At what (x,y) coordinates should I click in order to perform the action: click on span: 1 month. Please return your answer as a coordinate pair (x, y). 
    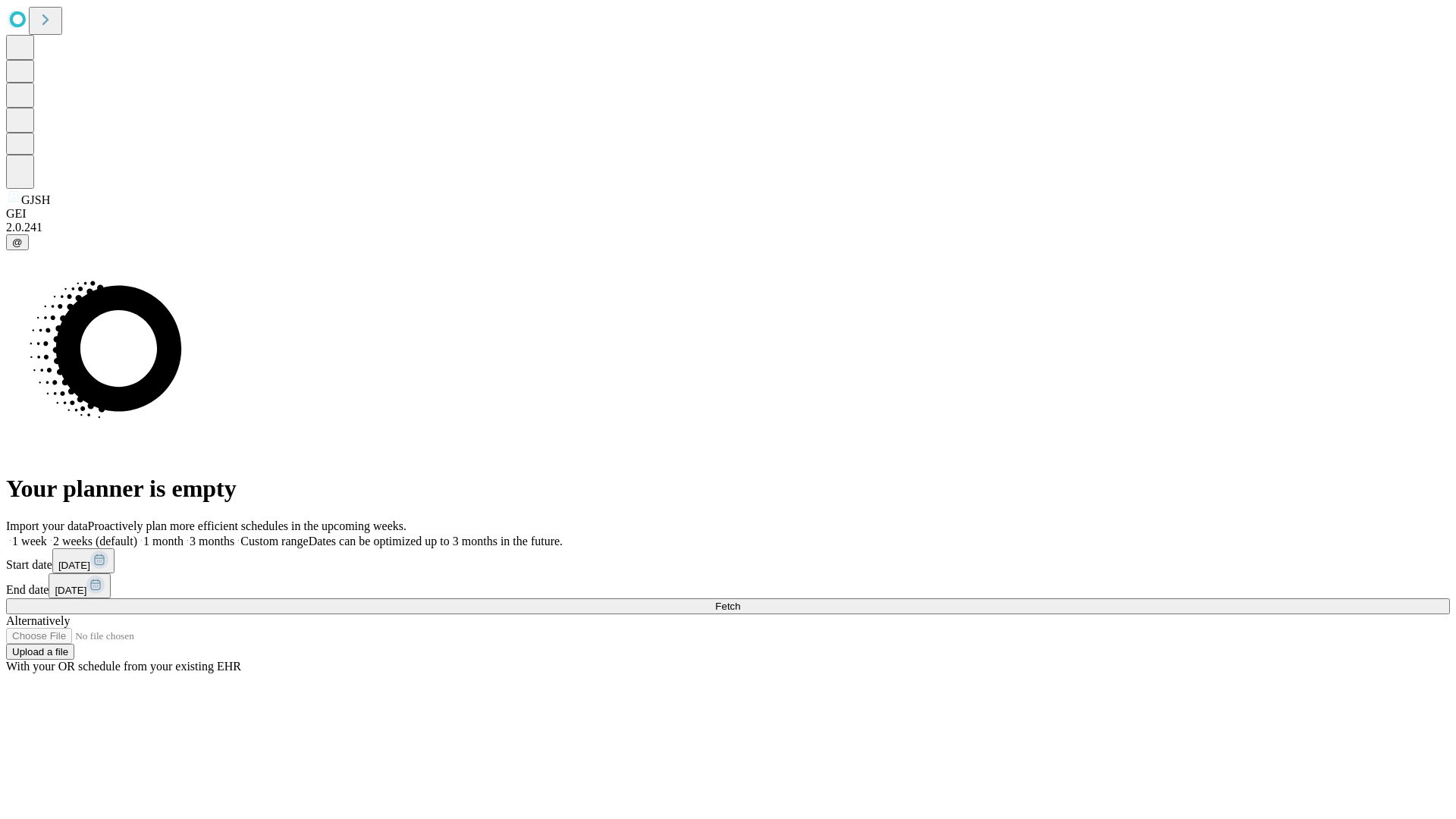
    Looking at the image, I should click on (163, 541).